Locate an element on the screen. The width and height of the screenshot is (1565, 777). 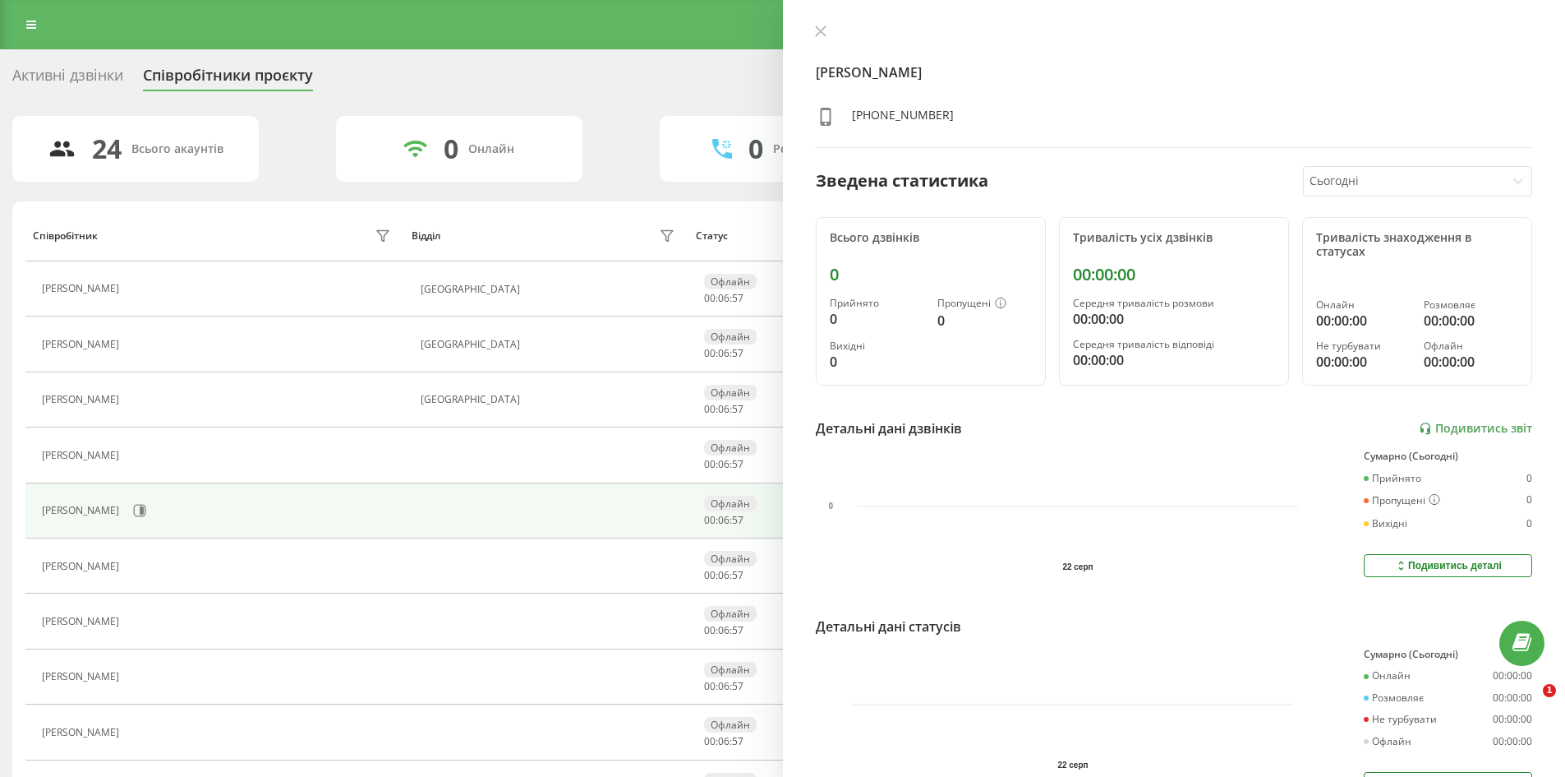
button: Подивитись деталі is located at coordinates (1448, 565).